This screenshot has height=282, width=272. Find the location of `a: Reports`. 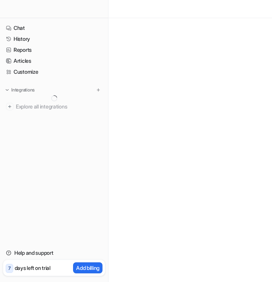

a: Reports is located at coordinates (54, 50).